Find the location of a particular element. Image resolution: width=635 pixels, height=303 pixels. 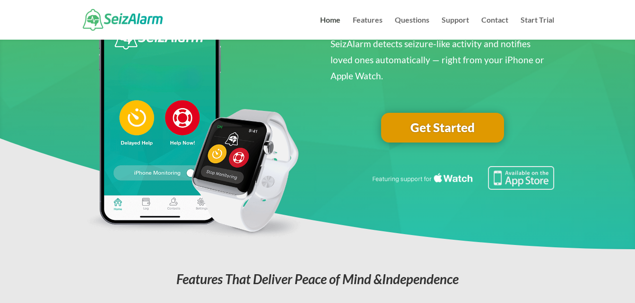

a: Support is located at coordinates (455, 28).